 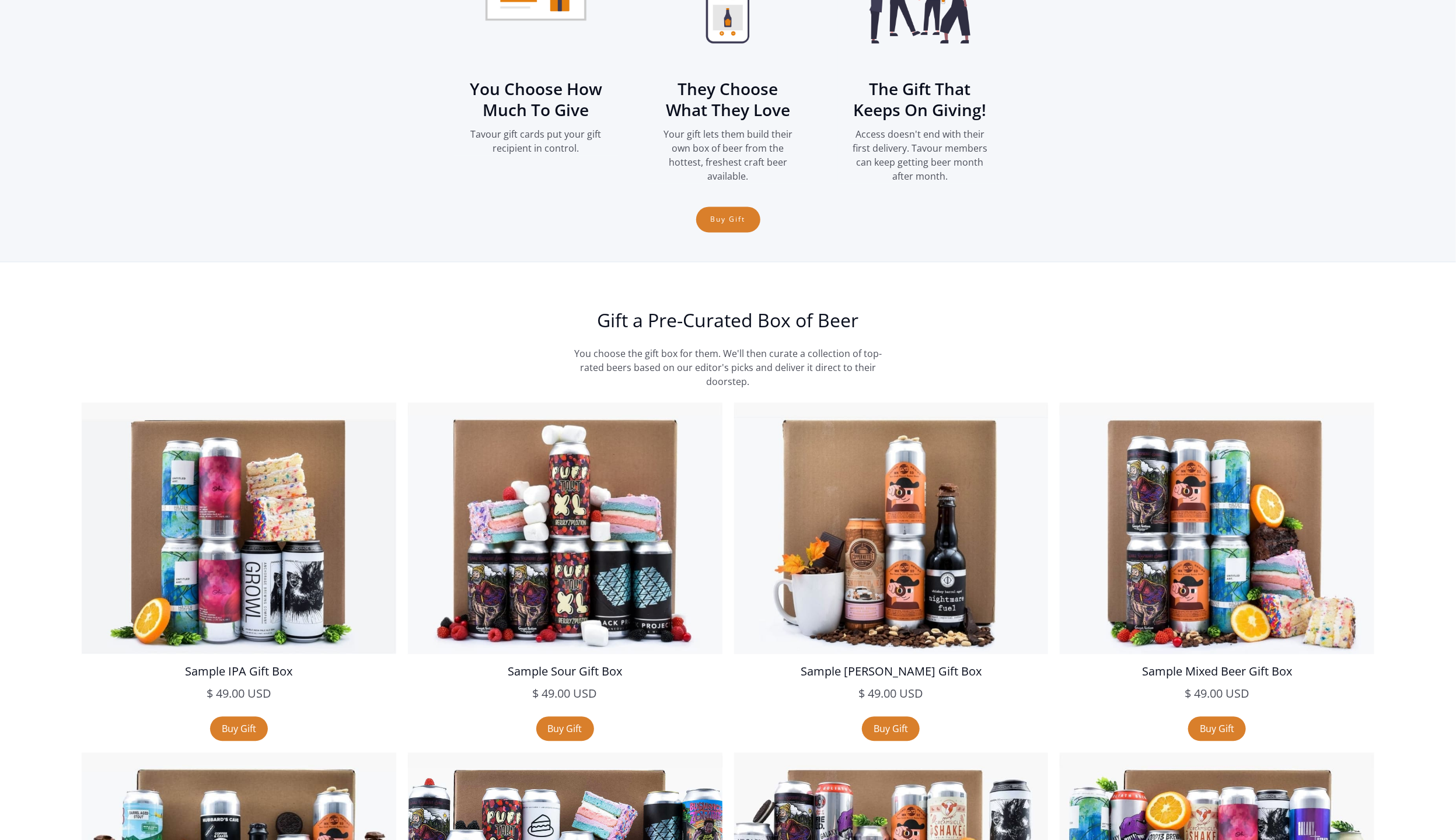 What do you see at coordinates (239, 560) in the screenshot?
I see `a: Sample IPA Gift Box$ 49.00 USD` at bounding box center [239, 560].